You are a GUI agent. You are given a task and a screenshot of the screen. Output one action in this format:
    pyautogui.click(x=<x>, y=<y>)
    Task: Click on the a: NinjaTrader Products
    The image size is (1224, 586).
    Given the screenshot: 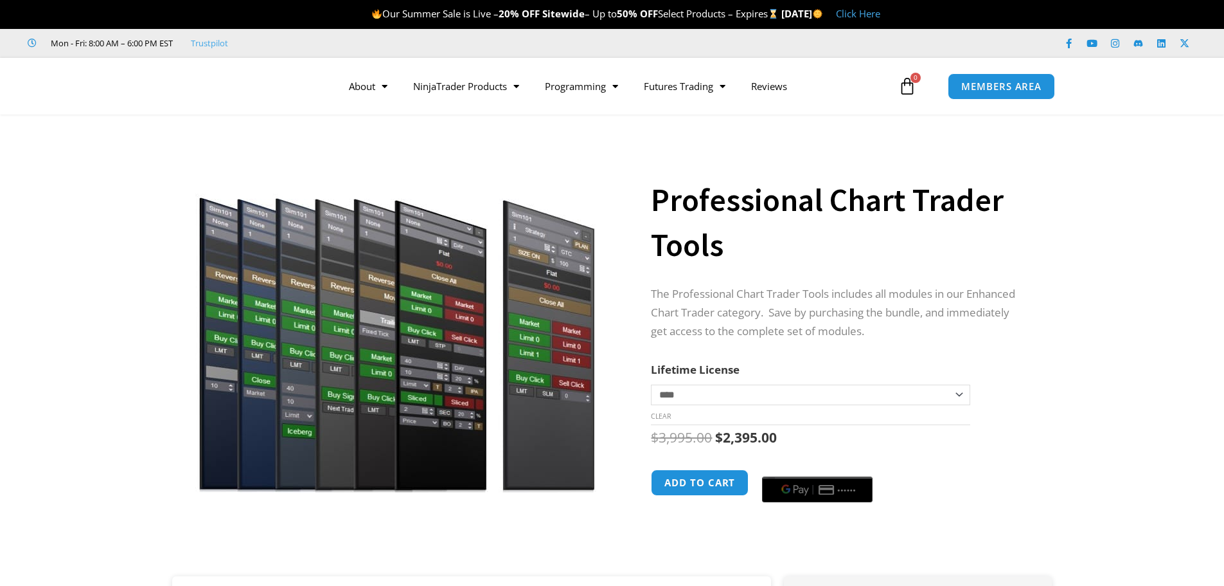 What is the action you would take?
    pyautogui.click(x=466, y=86)
    